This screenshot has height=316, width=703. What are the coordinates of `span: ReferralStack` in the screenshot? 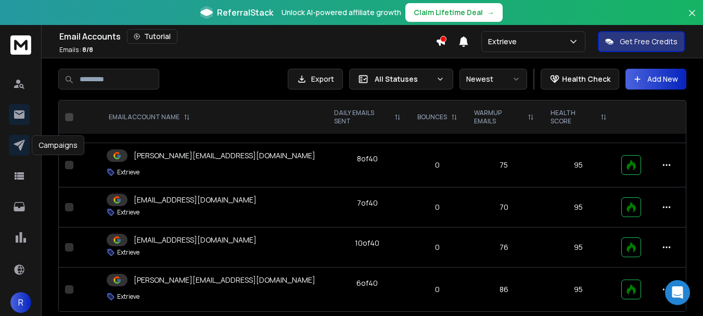 It's located at (245, 12).